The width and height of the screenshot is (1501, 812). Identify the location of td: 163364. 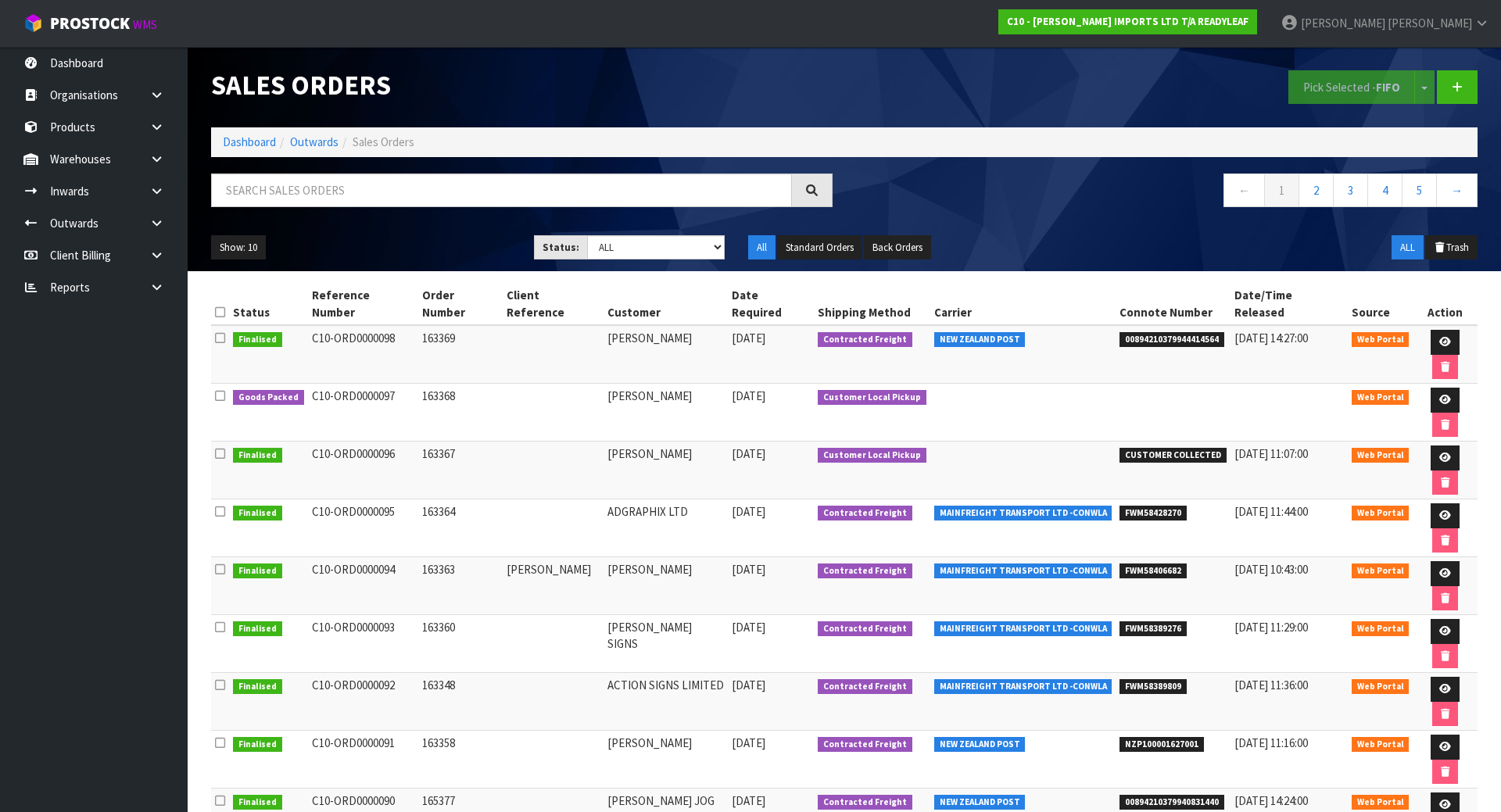
(461, 529).